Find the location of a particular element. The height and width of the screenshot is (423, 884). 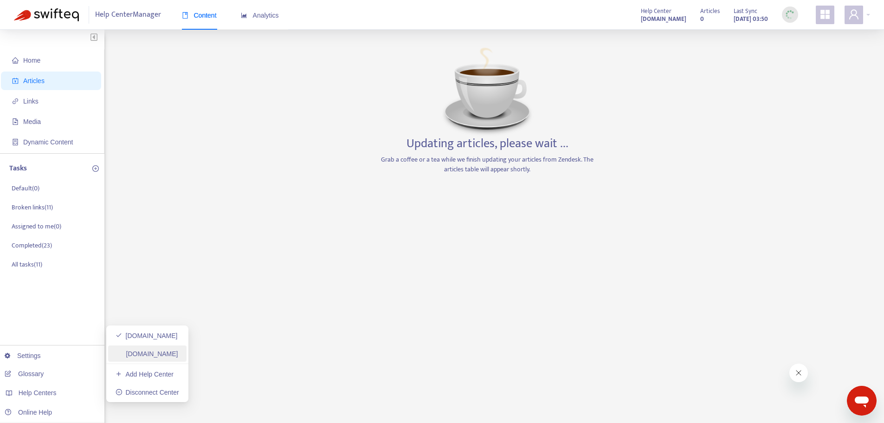

a: Disconnect Center is located at coordinates (147, 392).